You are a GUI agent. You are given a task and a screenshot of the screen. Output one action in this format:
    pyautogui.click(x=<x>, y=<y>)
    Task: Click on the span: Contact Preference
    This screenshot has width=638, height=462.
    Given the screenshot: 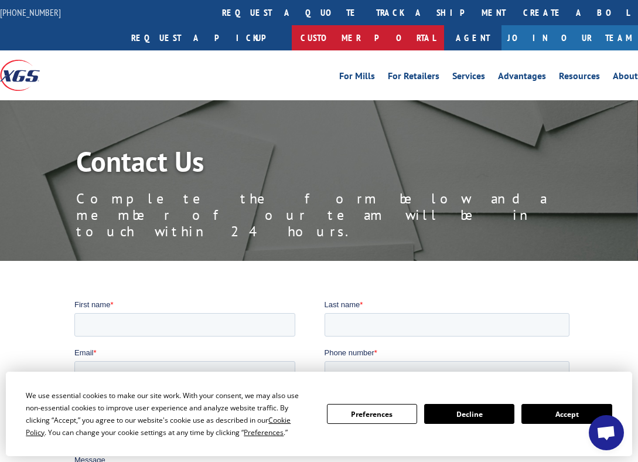 What is the action you would take?
    pyautogui.click(x=283, y=101)
    